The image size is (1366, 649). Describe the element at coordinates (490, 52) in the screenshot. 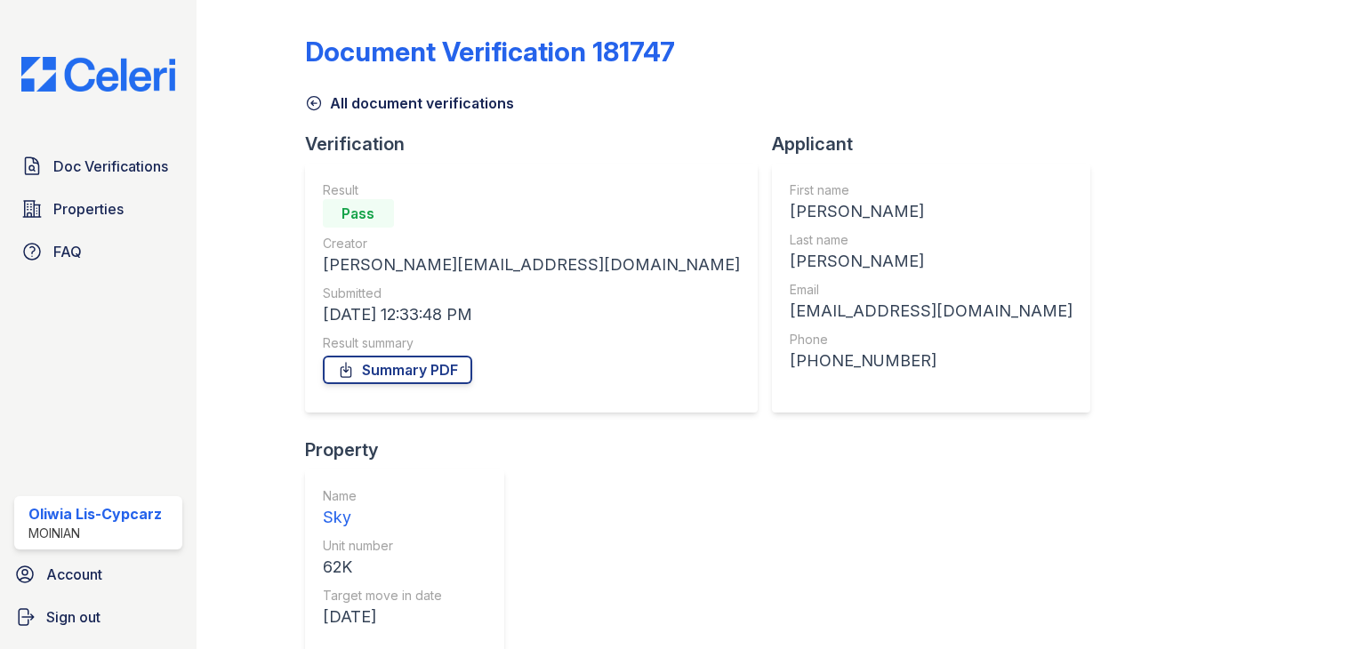

I see `div: Document Verification 181747` at that location.